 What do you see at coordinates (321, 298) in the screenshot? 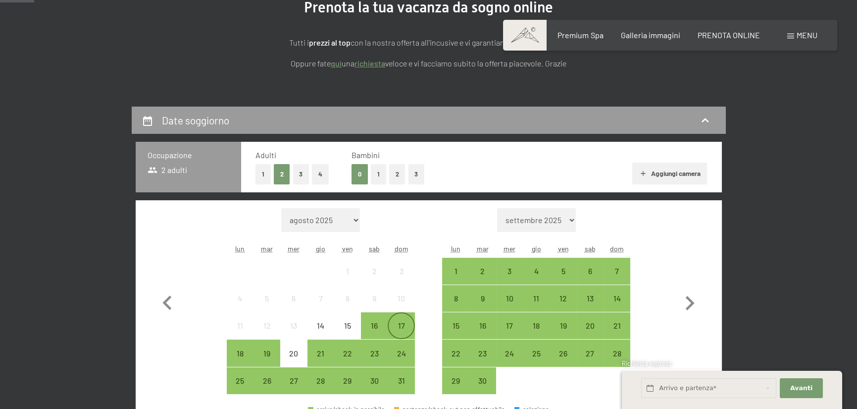
I see `div: Thu Aug 07 2025` at bounding box center [321, 298].